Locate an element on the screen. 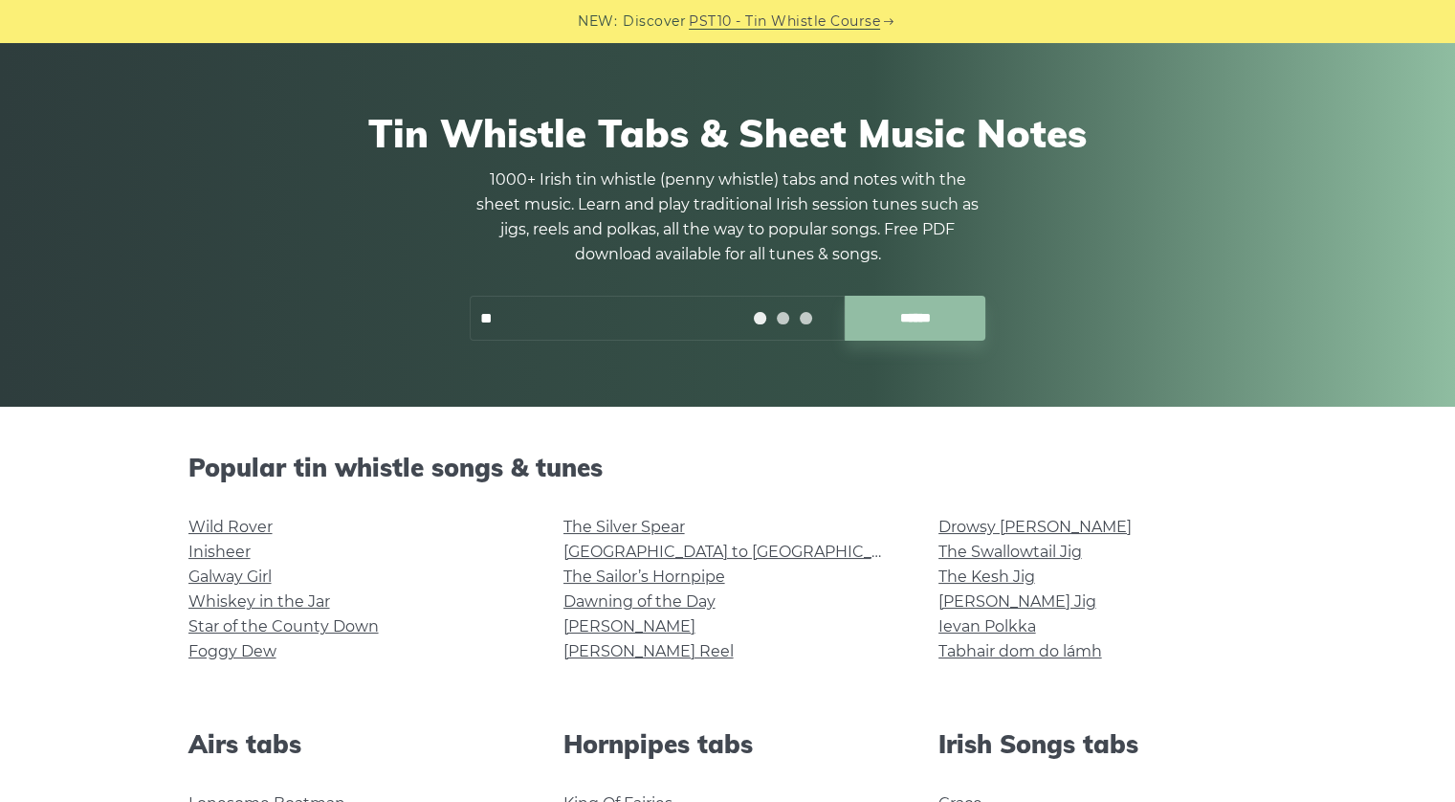  a: The Sailor’s Hornpipe is located at coordinates (644, 576).